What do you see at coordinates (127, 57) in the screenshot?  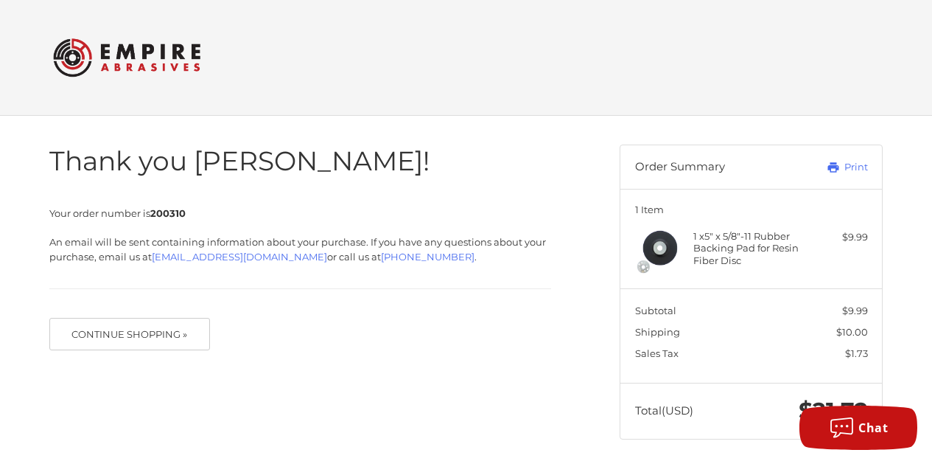 I see `img: Empire Abrasives` at bounding box center [127, 57].